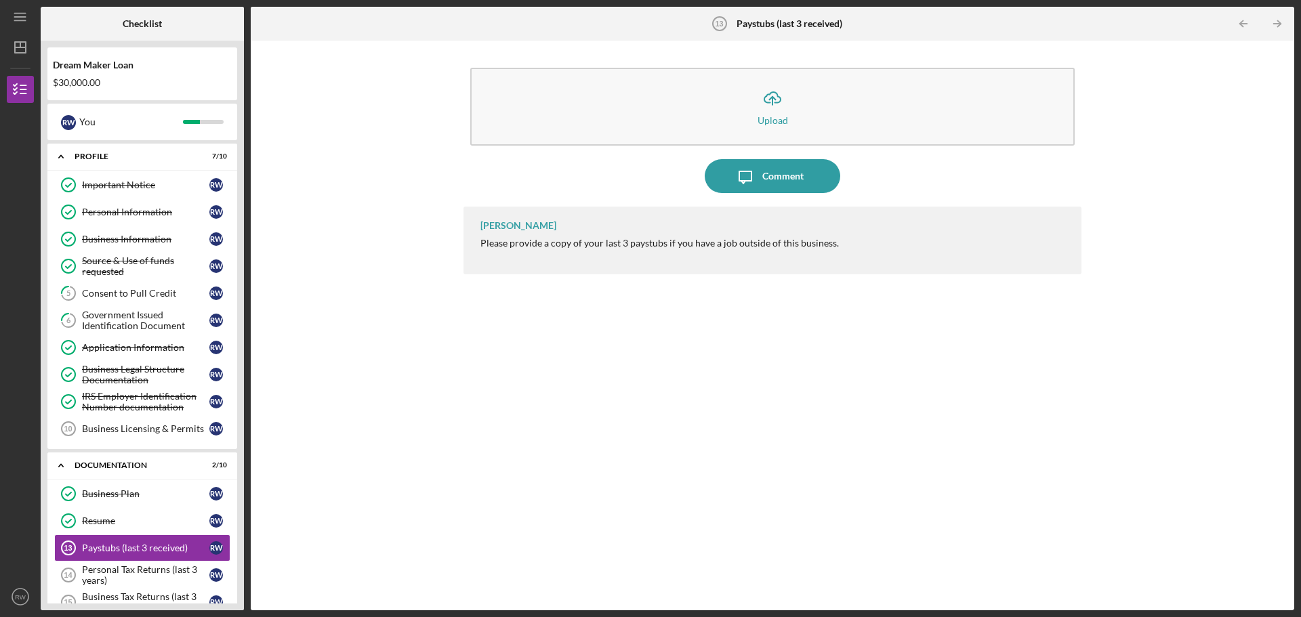  Describe the element at coordinates (146, 320) in the screenshot. I see `div: Government Issued Identification Document` at that location.